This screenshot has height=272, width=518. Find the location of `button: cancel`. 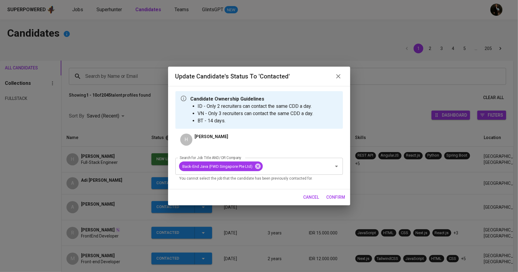

button: cancel is located at coordinates (311, 197).